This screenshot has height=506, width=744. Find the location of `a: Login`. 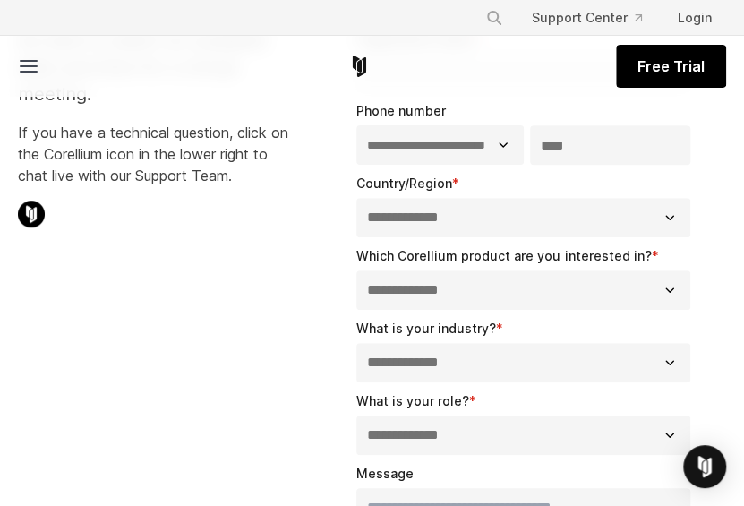

a: Login is located at coordinates (695, 18).